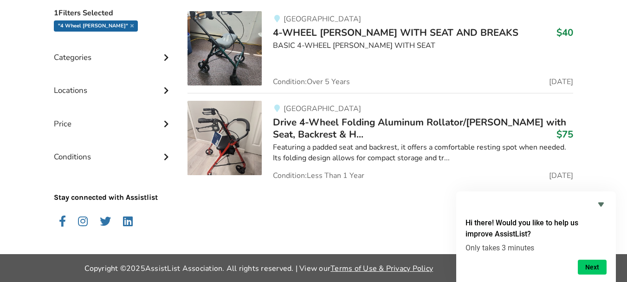 The height and width of the screenshot is (282, 627). Describe the element at coordinates (381, 268) in the screenshot. I see `a: Terms of Use & Privacy Policy` at that location.